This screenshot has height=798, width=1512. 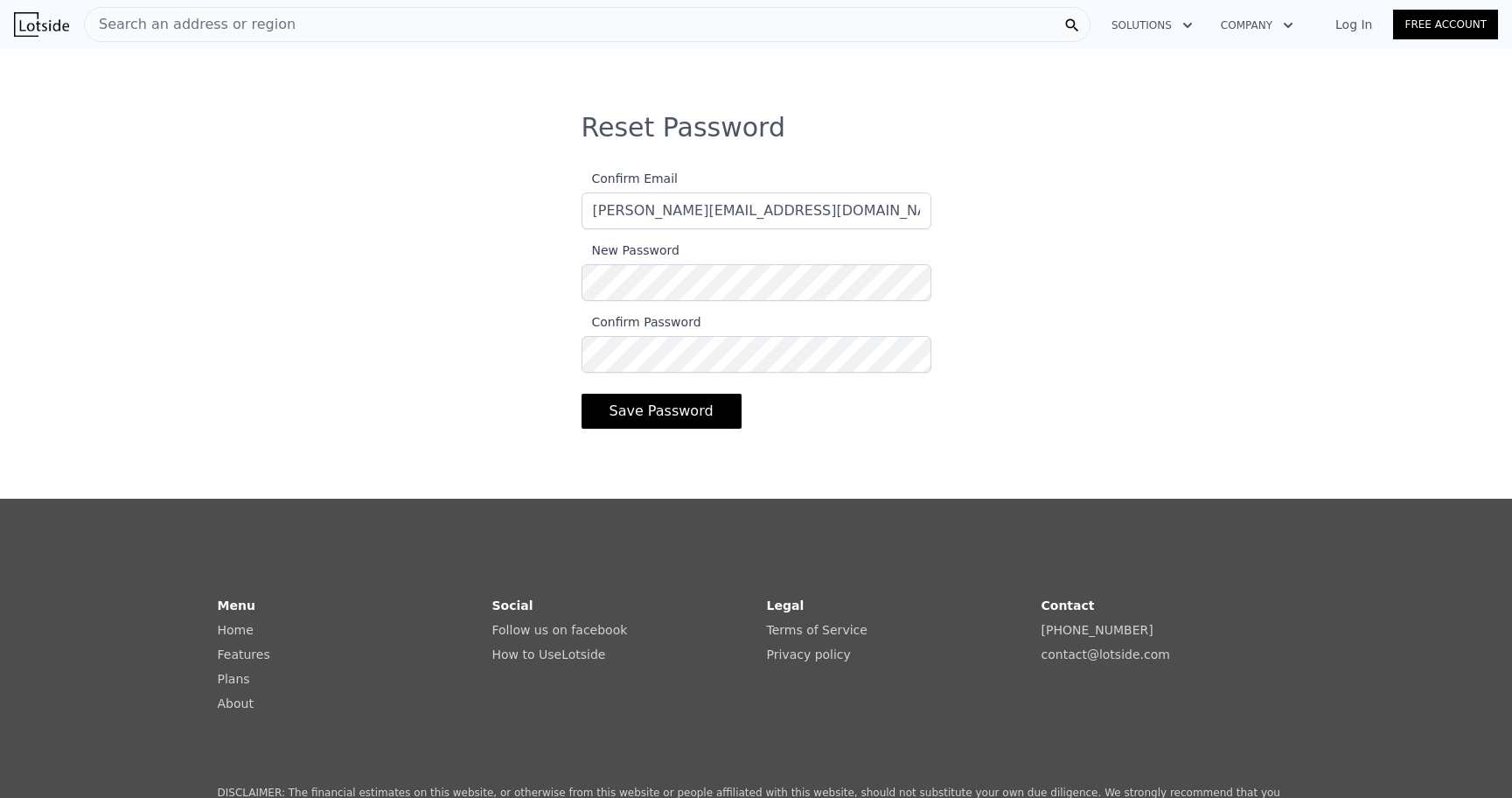 What do you see at coordinates (785, 605) in the screenshot?
I see `strong: Legal` at bounding box center [785, 605].